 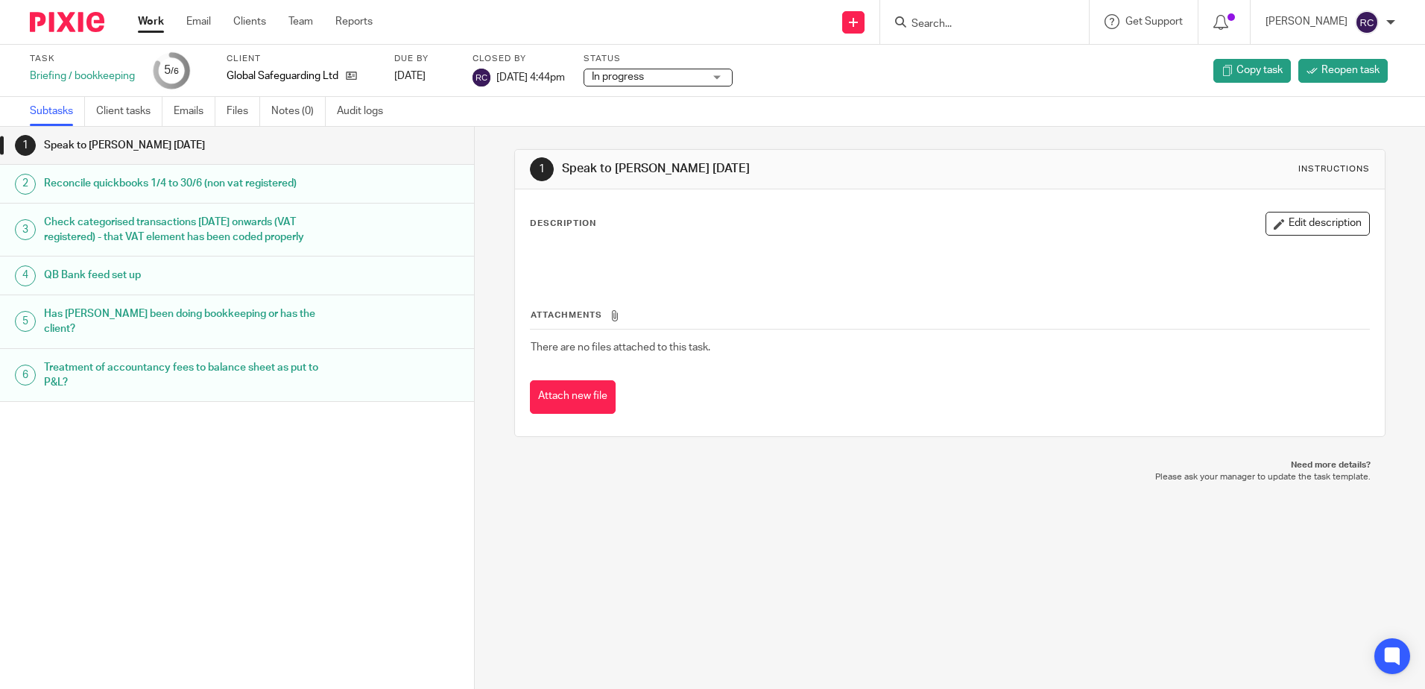 What do you see at coordinates (282, 76) in the screenshot?
I see `p: Global Safeguarding Ltd` at bounding box center [282, 76].